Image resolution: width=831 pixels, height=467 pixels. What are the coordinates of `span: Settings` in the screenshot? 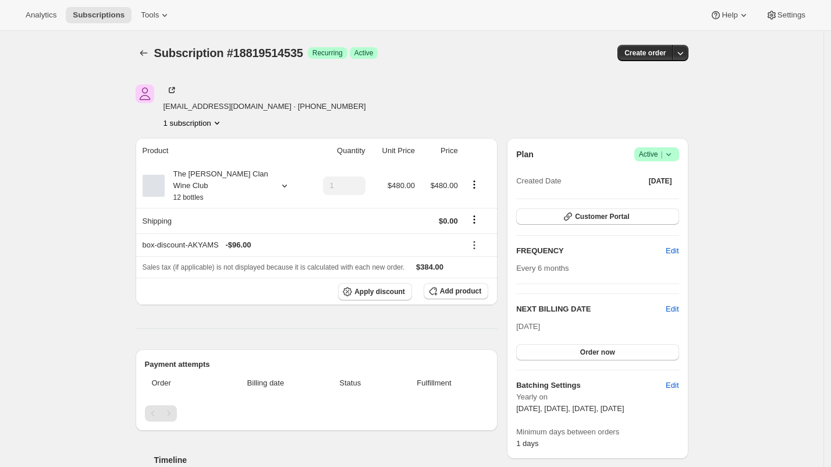 It's located at (791, 15).